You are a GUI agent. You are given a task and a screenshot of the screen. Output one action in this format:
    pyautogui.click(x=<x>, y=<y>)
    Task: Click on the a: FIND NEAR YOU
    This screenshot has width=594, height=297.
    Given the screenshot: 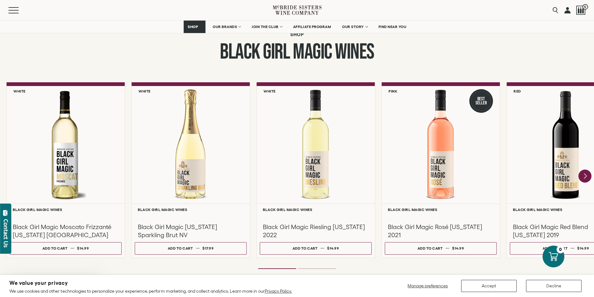 What is the action you would take?
    pyautogui.click(x=393, y=27)
    